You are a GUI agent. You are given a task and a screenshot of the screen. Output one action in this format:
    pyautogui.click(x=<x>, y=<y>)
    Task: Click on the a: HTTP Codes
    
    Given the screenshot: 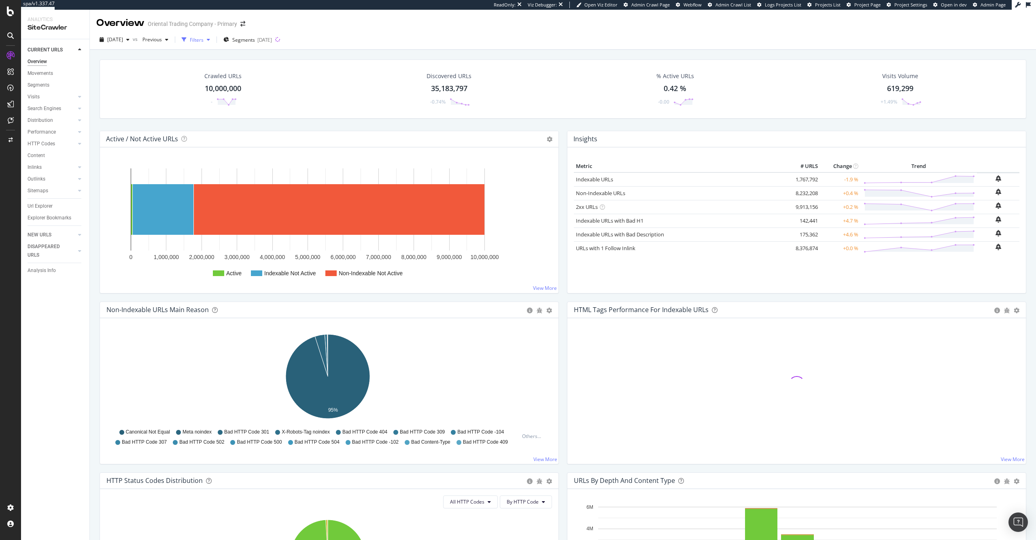 What is the action you would take?
    pyautogui.click(x=51, y=144)
    